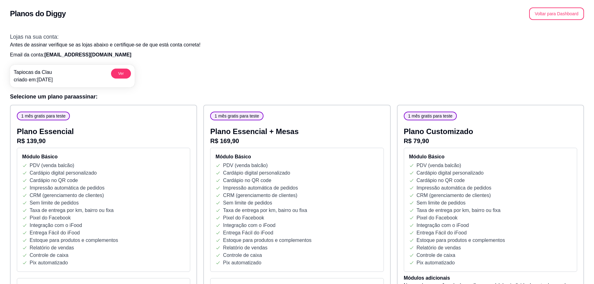 This screenshot has width=594, height=284. I want to click on h3: Lojas na sua conta:, so click(297, 37).